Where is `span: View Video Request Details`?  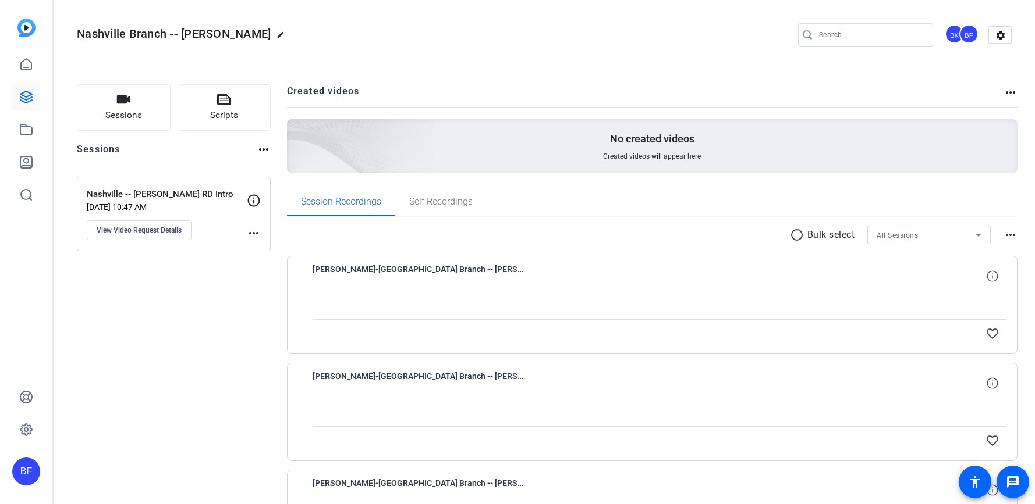
span: View Video Request Details is located at coordinates (139, 230).